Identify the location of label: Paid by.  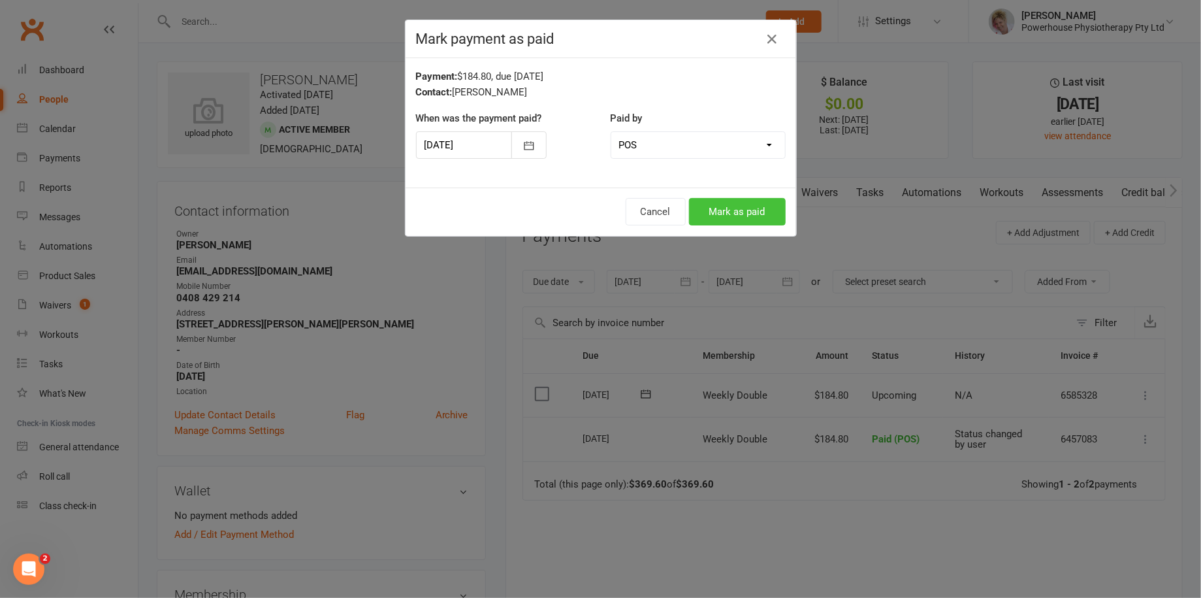
(626, 118).